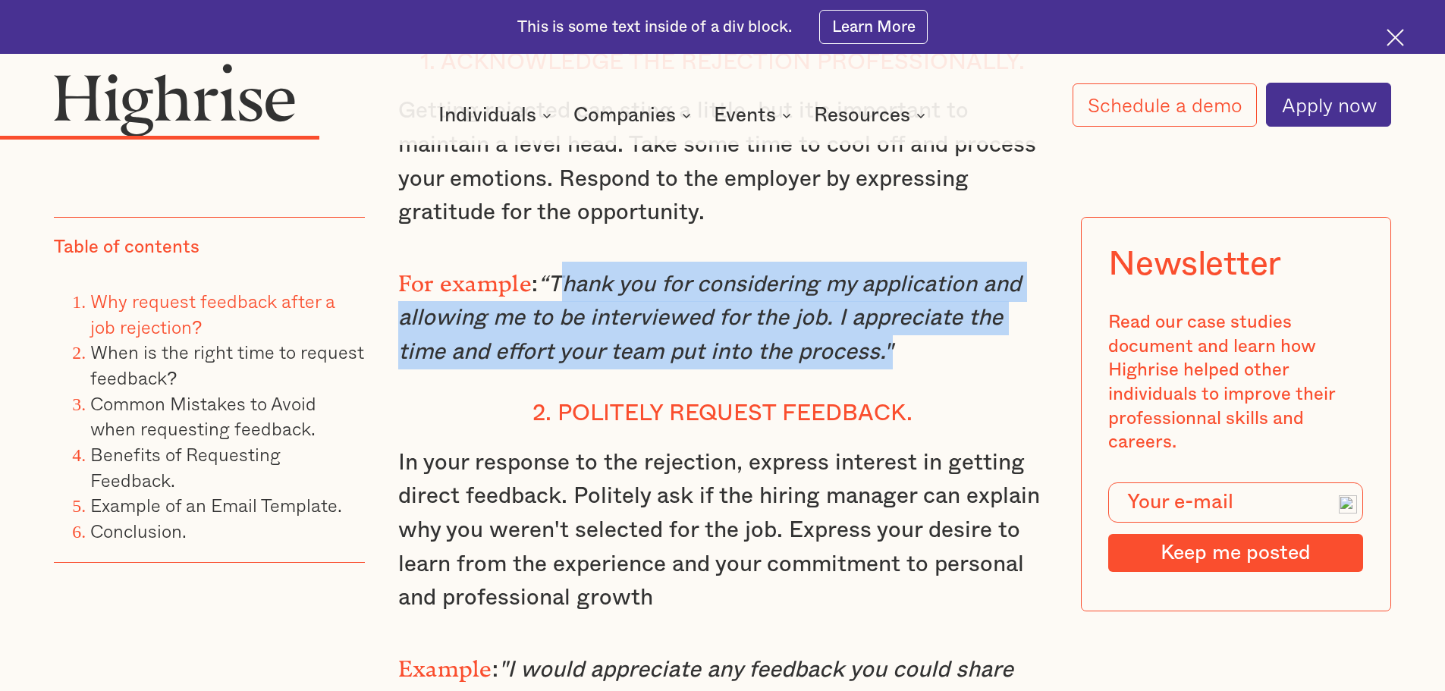  Describe the element at coordinates (1395, 37) in the screenshot. I see `img: Cross icon` at that location.